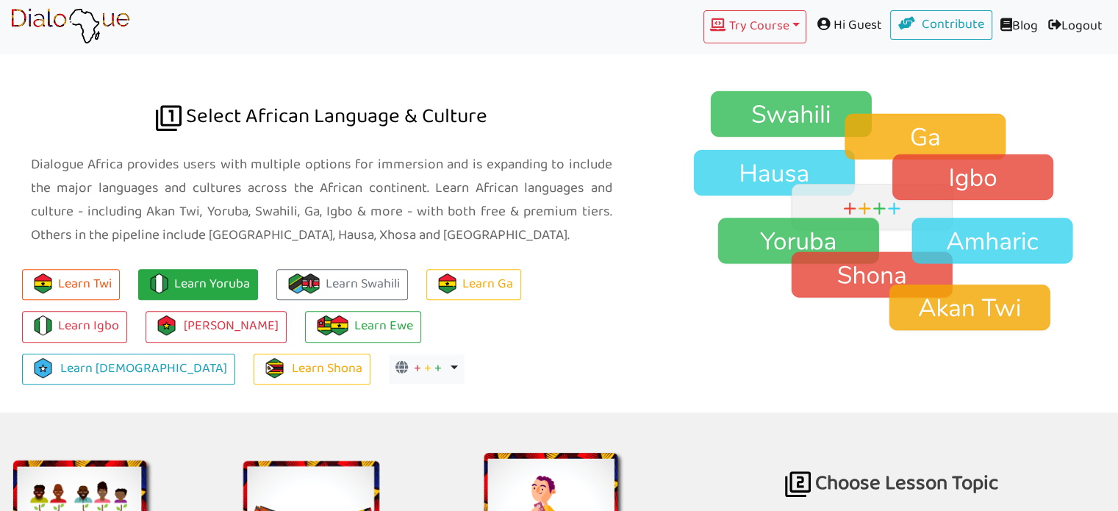 The width and height of the screenshot is (1118, 511). What do you see at coordinates (70, 26) in the screenshot?
I see `img: learn African language platform app` at bounding box center [70, 26].